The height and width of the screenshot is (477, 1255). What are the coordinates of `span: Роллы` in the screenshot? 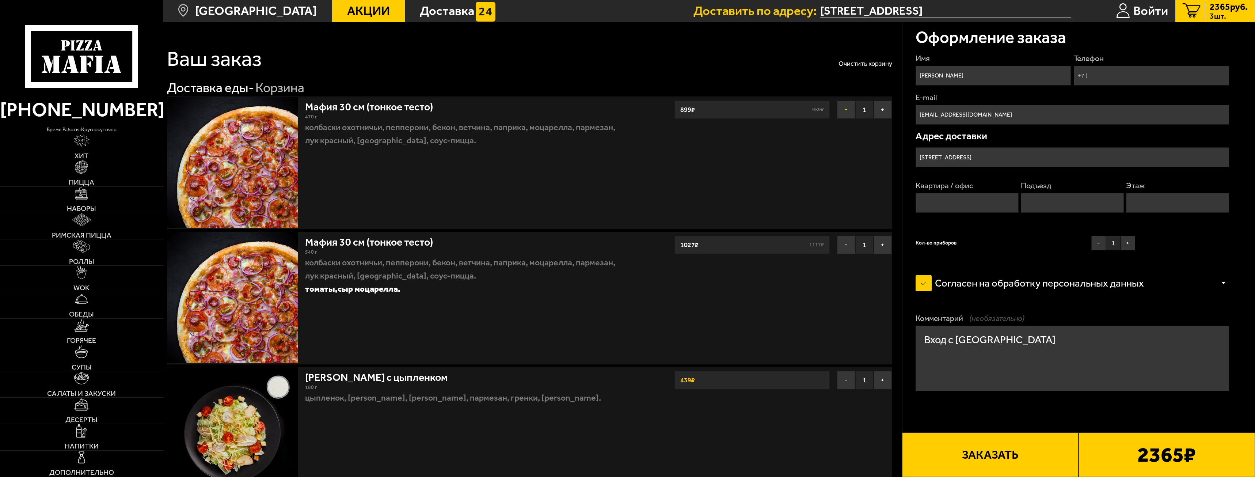 It's located at (82, 262).